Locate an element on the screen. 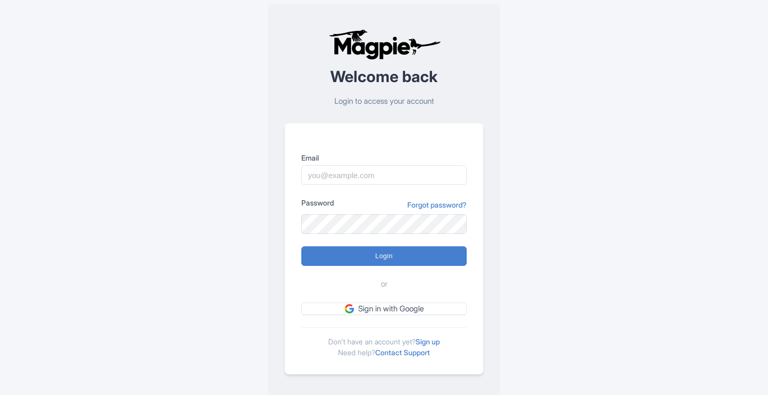 The image size is (768, 395). p: Login to access your account is located at coordinates (384, 101).